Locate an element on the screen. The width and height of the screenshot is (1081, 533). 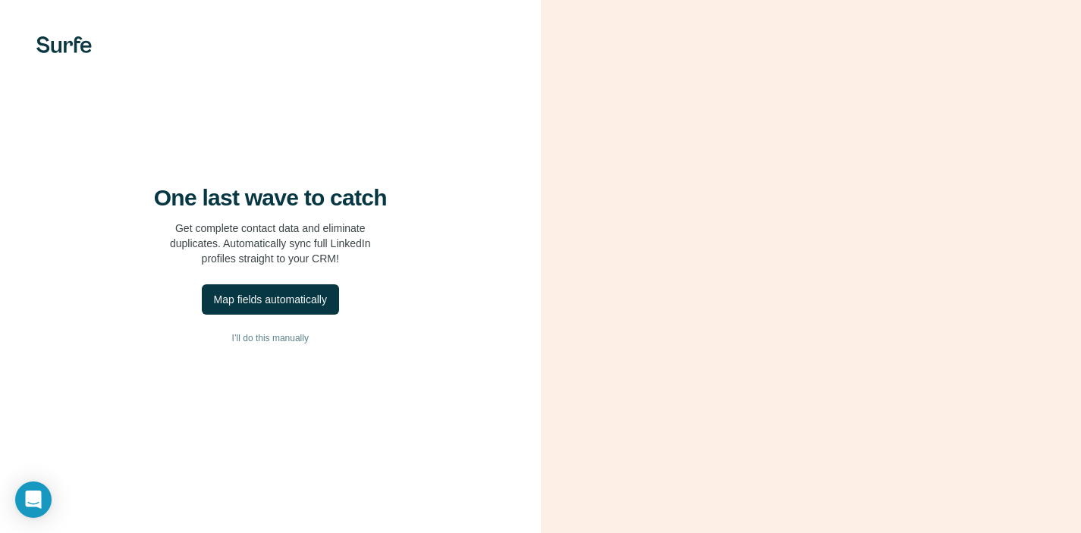
div: Open Intercom Messenger is located at coordinates (33, 500).